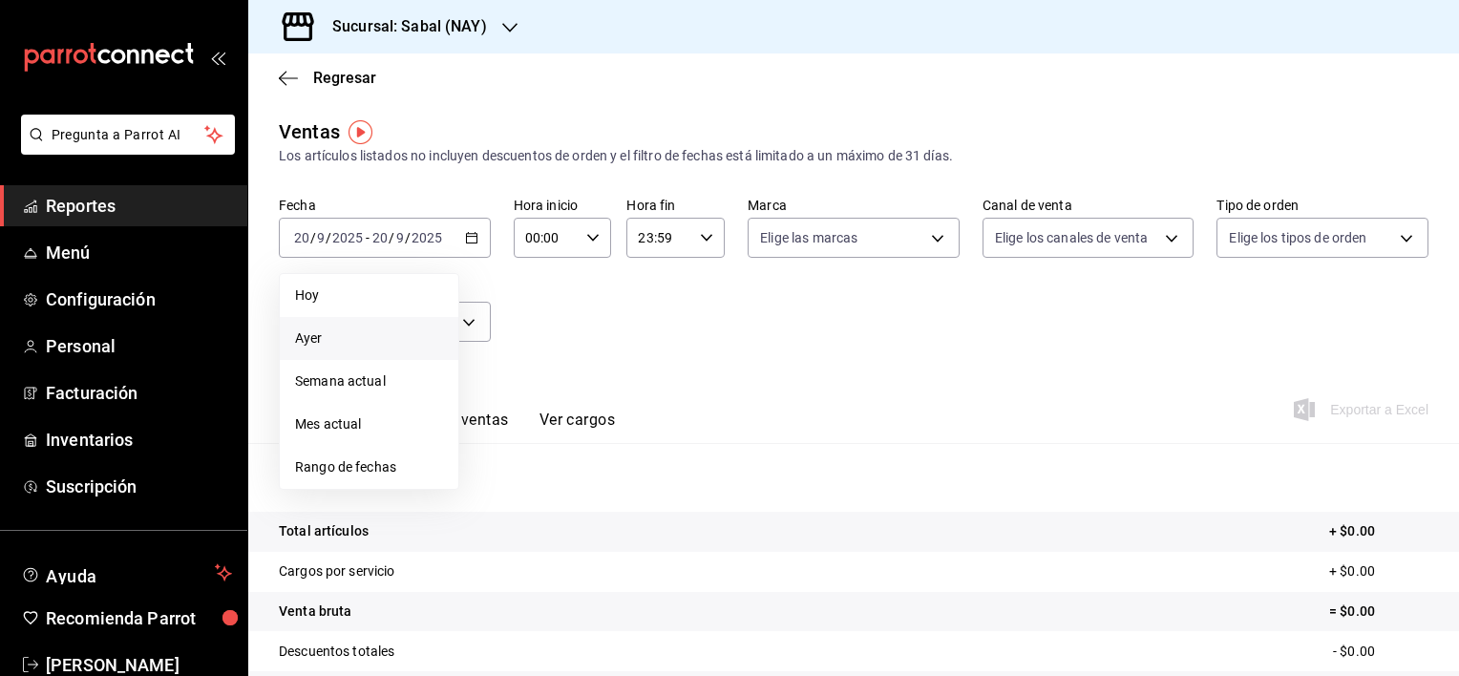 Image resolution: width=1459 pixels, height=676 pixels. Describe the element at coordinates (369, 467) in the screenshot. I see `span: Rango de fechas` at that location.